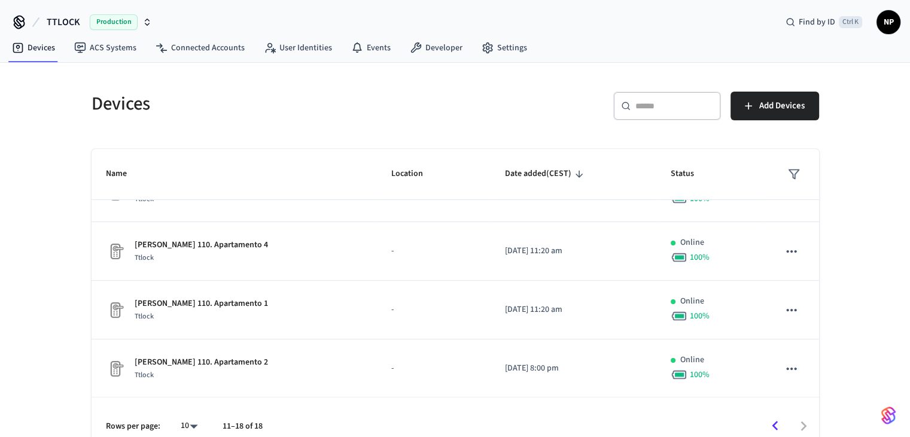 The image size is (910, 437). I want to click on a: User Identities, so click(298, 48).